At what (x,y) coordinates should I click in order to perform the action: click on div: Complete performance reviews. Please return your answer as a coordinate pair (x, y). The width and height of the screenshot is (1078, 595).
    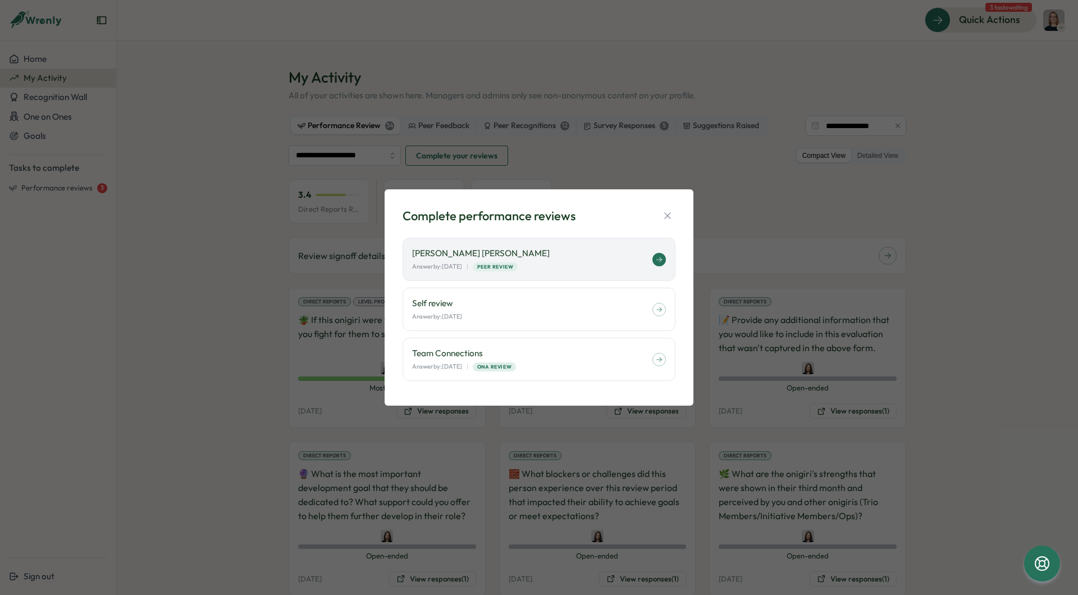
    Looking at the image, I should click on (489, 216).